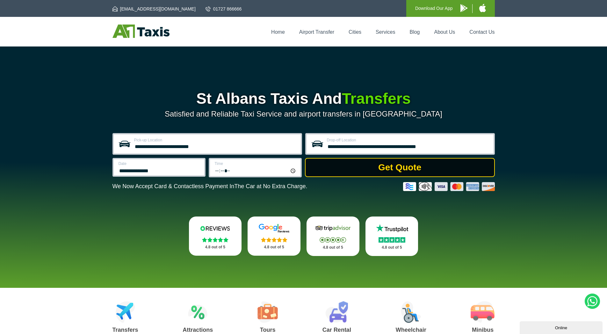 The height and width of the screenshot is (334, 607). What do you see at coordinates (483, 330) in the screenshot?
I see `h3: Minibus` at bounding box center [483, 330].